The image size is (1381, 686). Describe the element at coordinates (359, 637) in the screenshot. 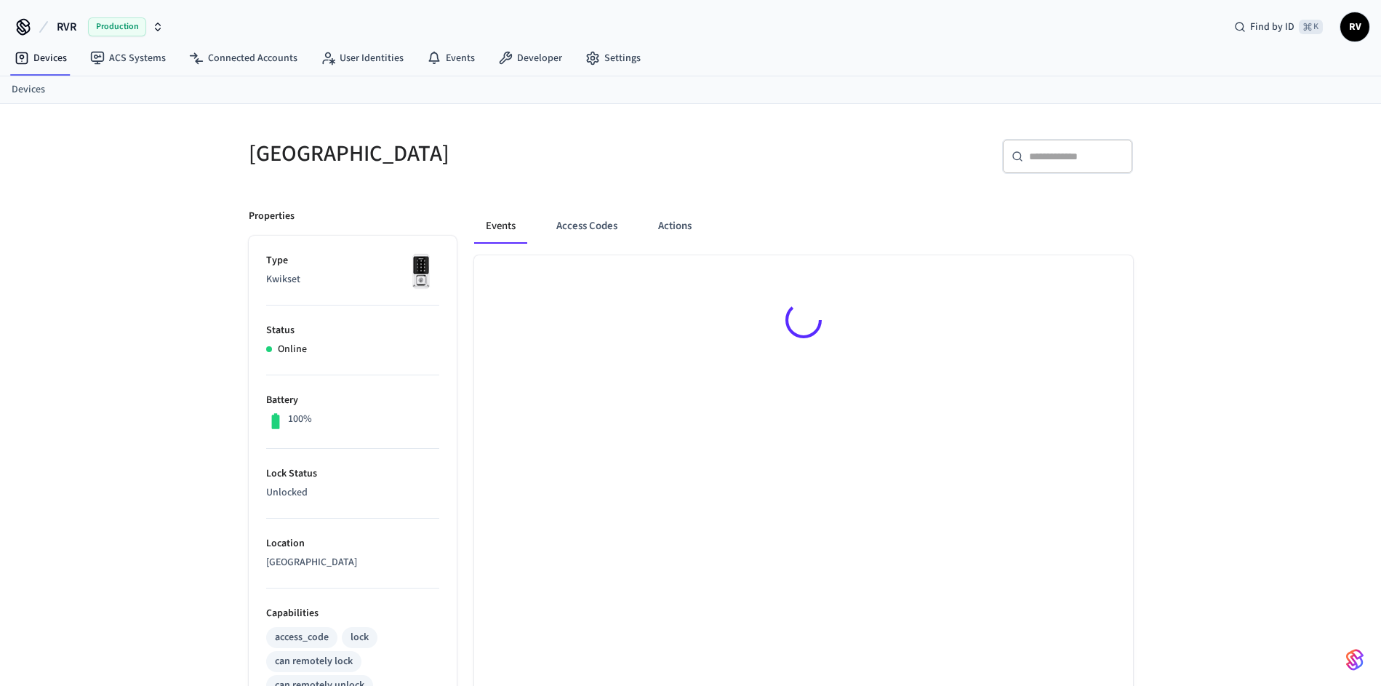

I see `div: lock` at that location.